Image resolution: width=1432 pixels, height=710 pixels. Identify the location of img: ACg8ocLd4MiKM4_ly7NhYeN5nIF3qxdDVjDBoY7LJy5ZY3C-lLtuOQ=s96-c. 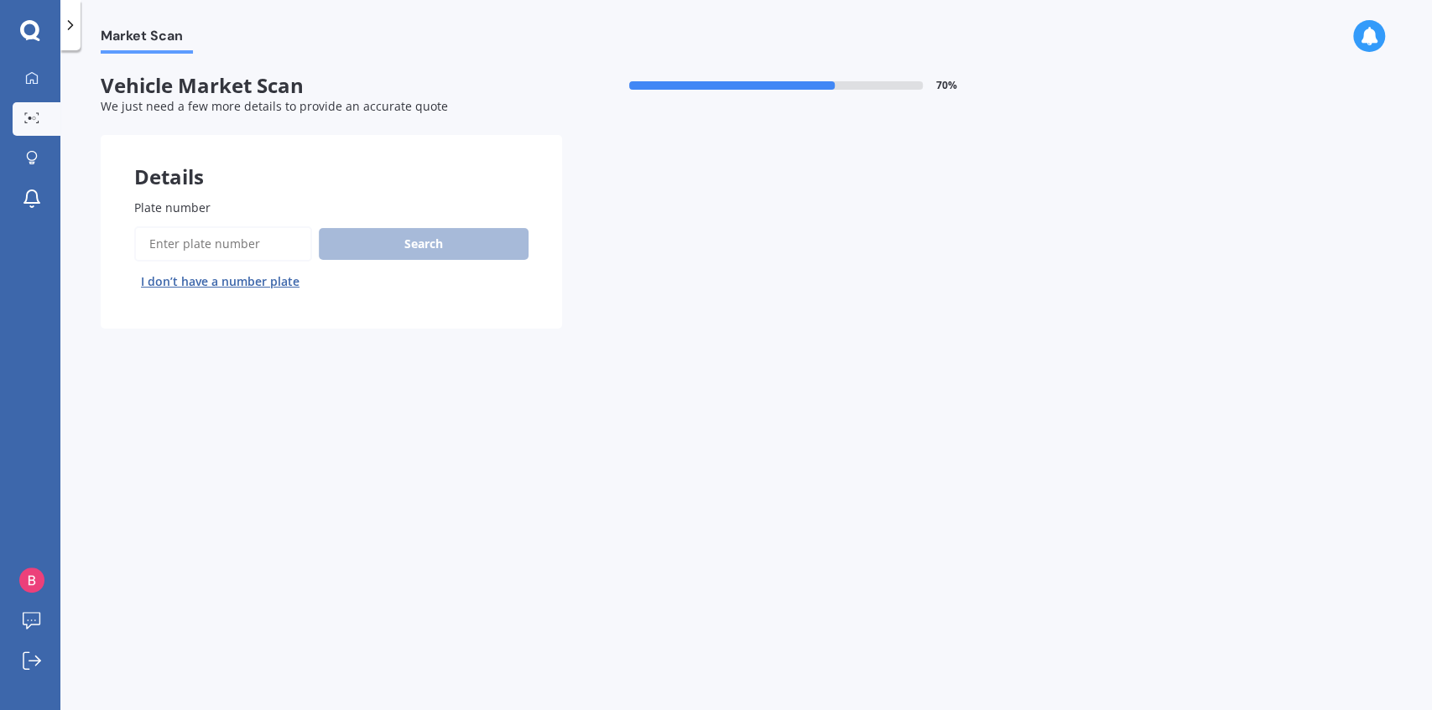
(32, 580).